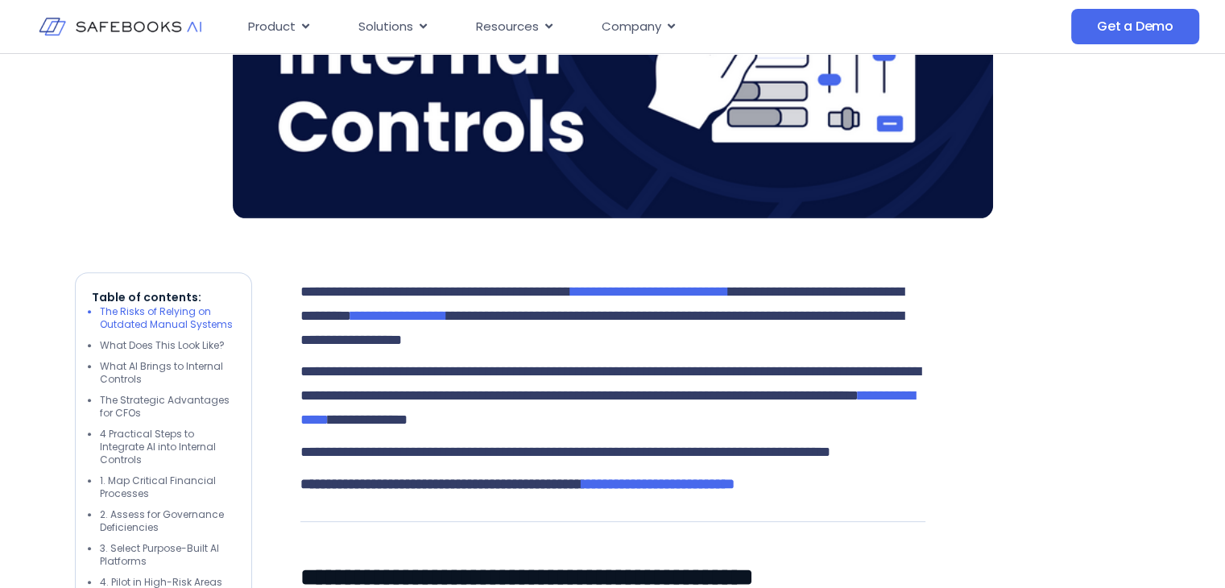 The image size is (1225, 588). I want to click on span: Product, so click(271, 27).